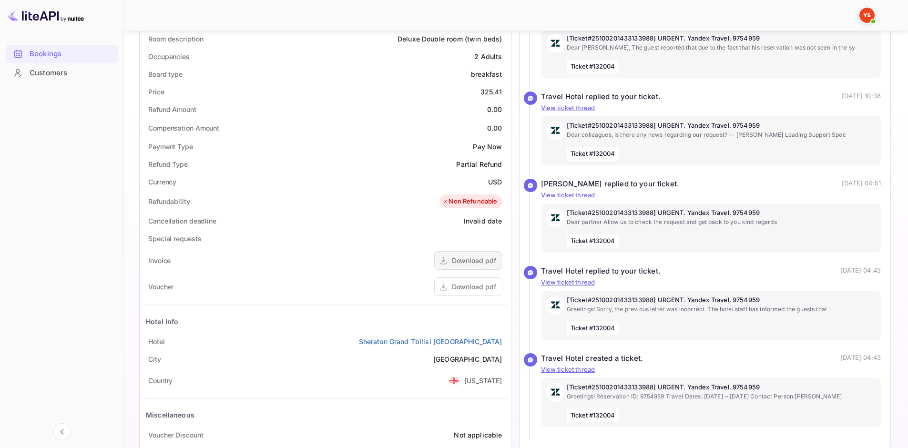  What do you see at coordinates (169, 201) in the screenshot?
I see `div: Refundability` at bounding box center [169, 201].